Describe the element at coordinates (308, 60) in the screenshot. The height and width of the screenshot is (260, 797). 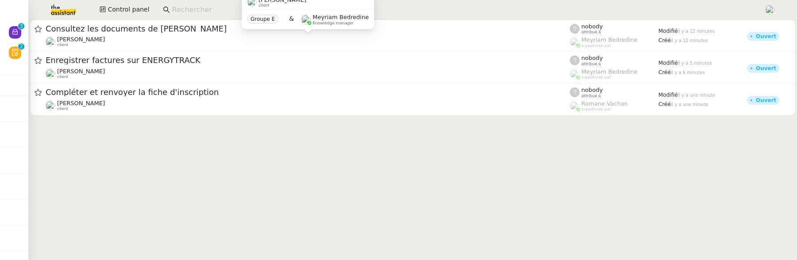
I see `span: Enregistrer factures sur ENERGYTRACK` at that location.